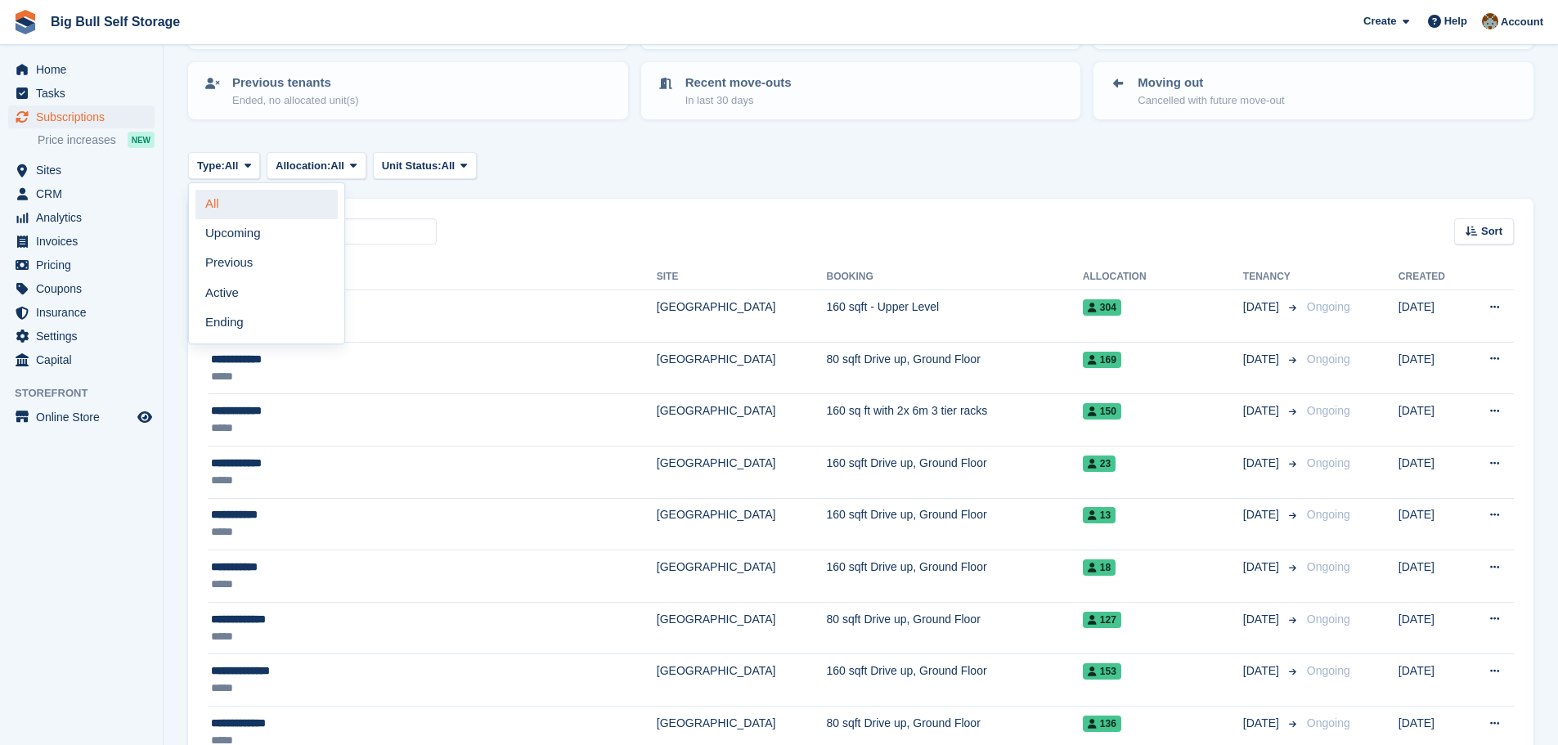 This screenshot has height=745, width=1558. Describe the element at coordinates (1099, 515) in the screenshot. I see `span: 13` at that location.